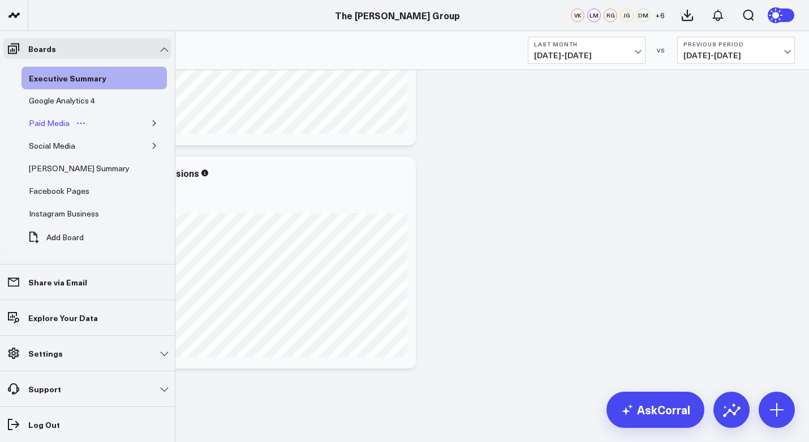  I want to click on div: DM, so click(643, 15).